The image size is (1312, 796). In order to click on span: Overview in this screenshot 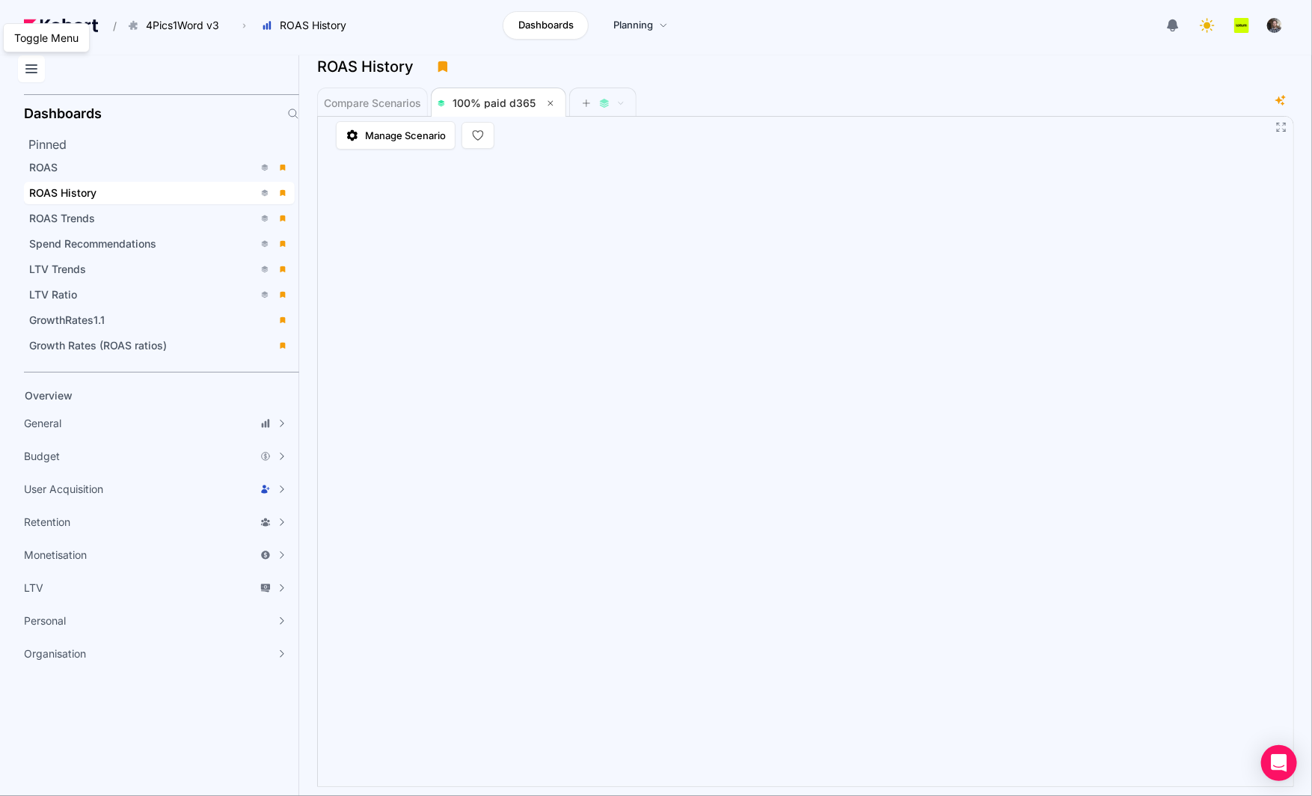, I will do `click(49, 395)`.